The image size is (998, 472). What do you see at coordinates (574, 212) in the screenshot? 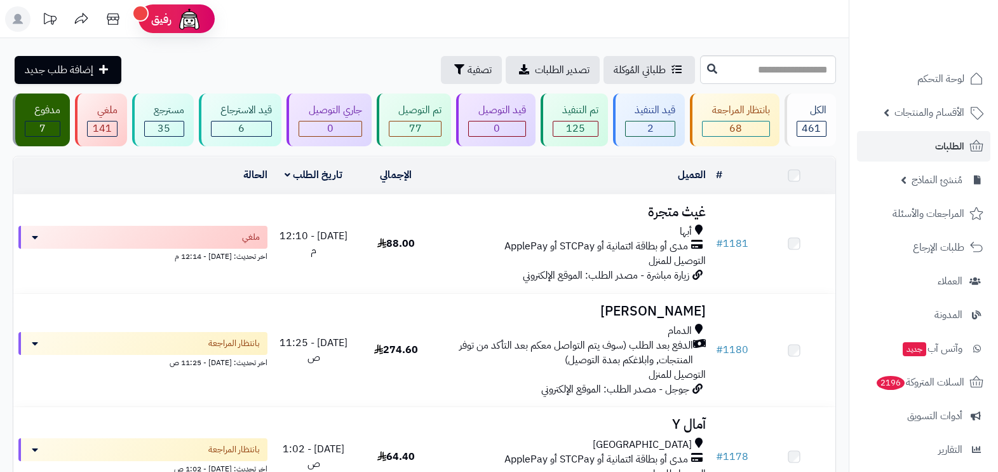
I see `h3: غيث متجرة` at bounding box center [574, 212].